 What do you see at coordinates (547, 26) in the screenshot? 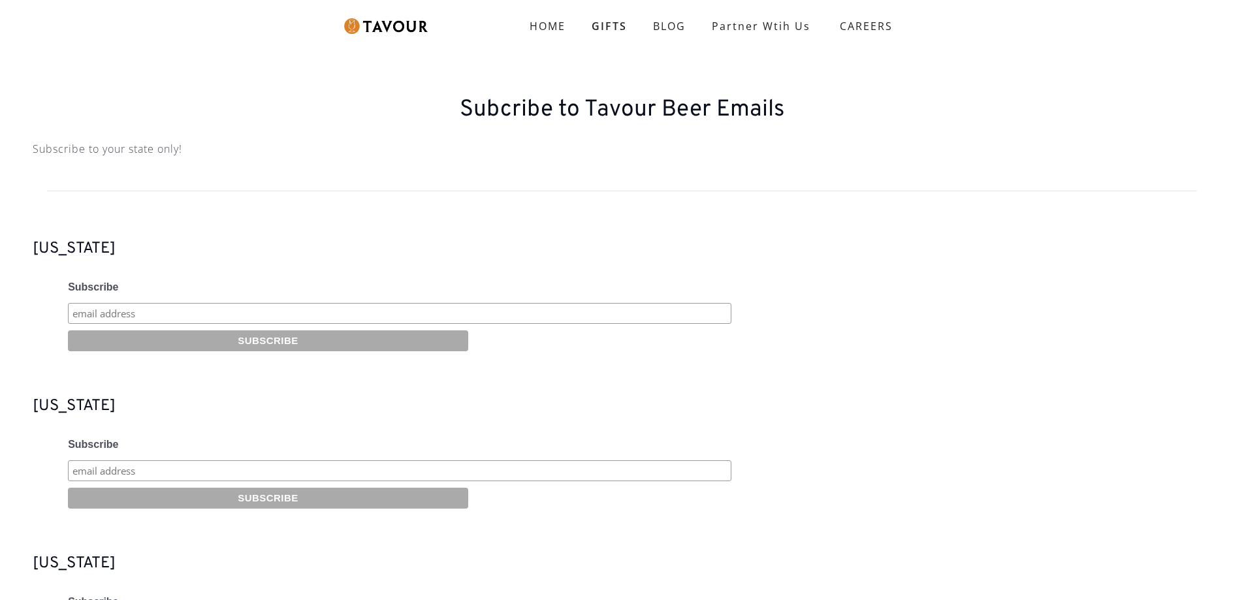
I see `a: HOME` at bounding box center [547, 26].